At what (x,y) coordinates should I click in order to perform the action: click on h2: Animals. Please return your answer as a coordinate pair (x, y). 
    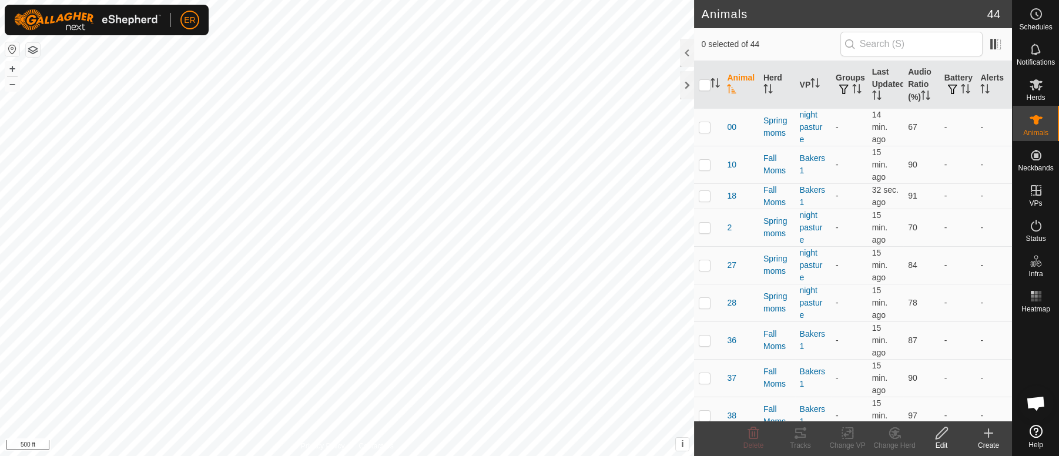
    Looking at the image, I should click on (844, 14).